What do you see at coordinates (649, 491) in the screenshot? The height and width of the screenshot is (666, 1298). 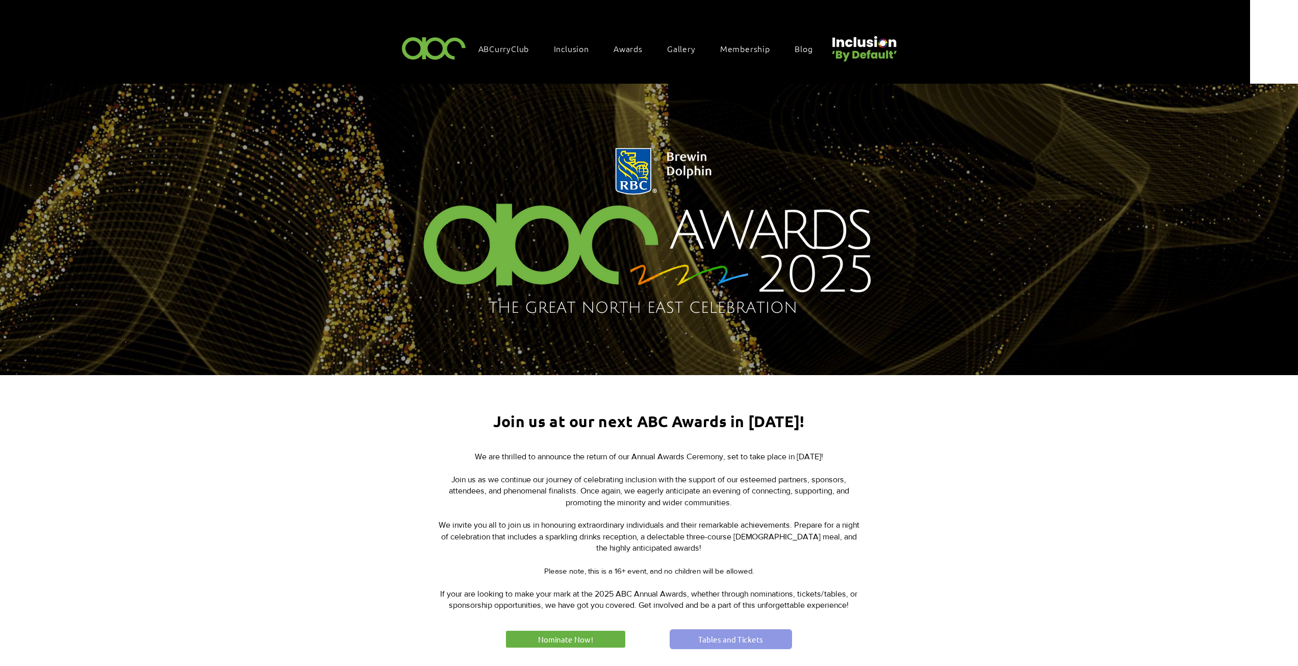 I see `span: Join us as we continue our journey of celebrating inclusion with the support of our esteemed part...` at bounding box center [649, 491].